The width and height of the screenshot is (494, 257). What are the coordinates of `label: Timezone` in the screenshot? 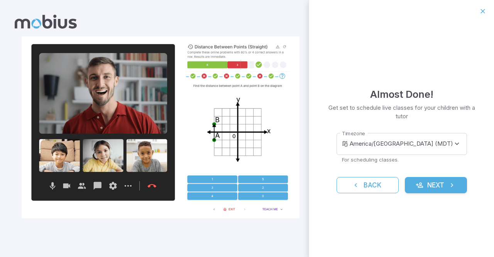 It's located at (354, 133).